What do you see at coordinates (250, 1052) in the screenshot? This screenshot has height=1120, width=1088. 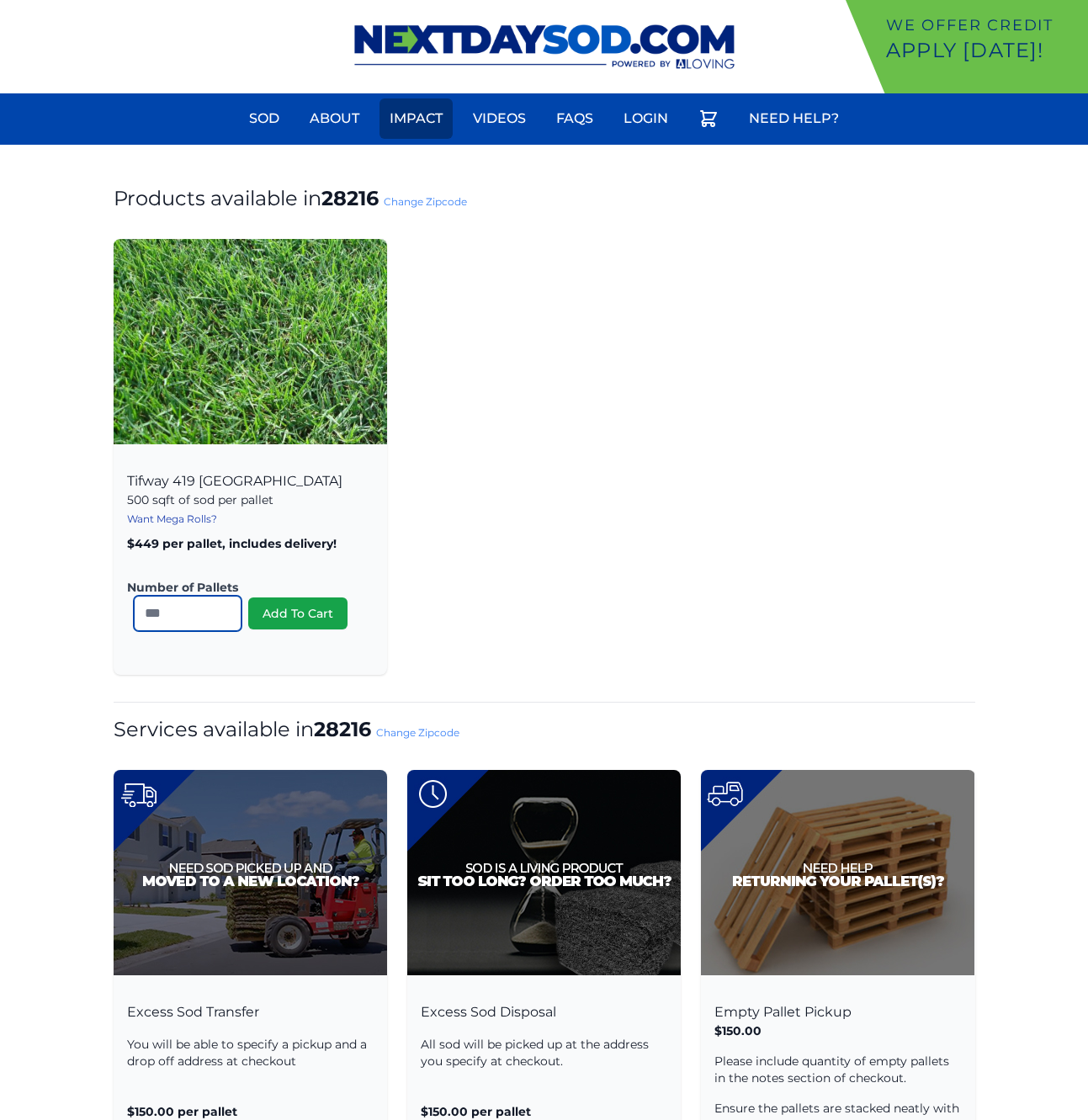 I see `p: You will be able to specify a pickup and a drop off address at checkout` at bounding box center [250, 1052].